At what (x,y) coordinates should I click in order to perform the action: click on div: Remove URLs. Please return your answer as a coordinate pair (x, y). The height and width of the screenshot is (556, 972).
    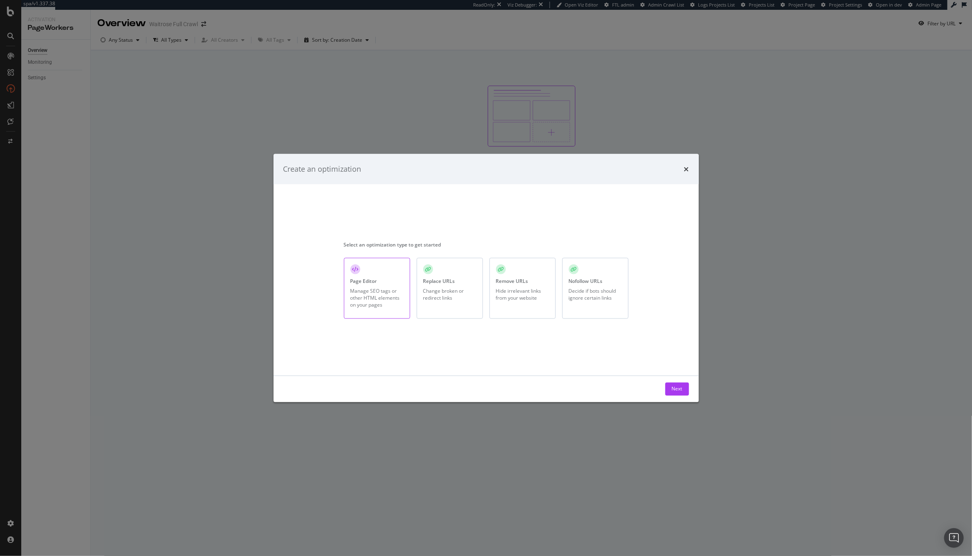
    Looking at the image, I should click on (512, 281).